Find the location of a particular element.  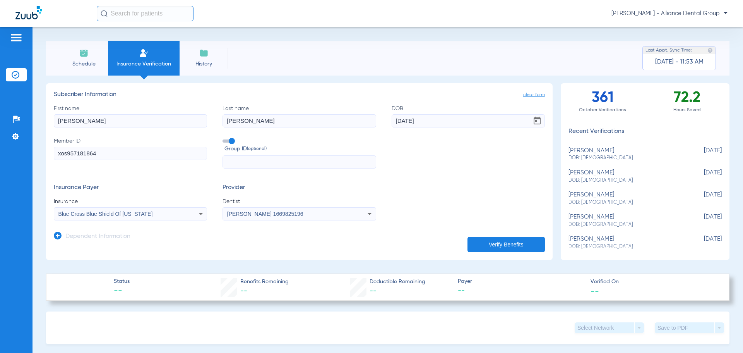

div: 72.2 is located at coordinates (688, 100).